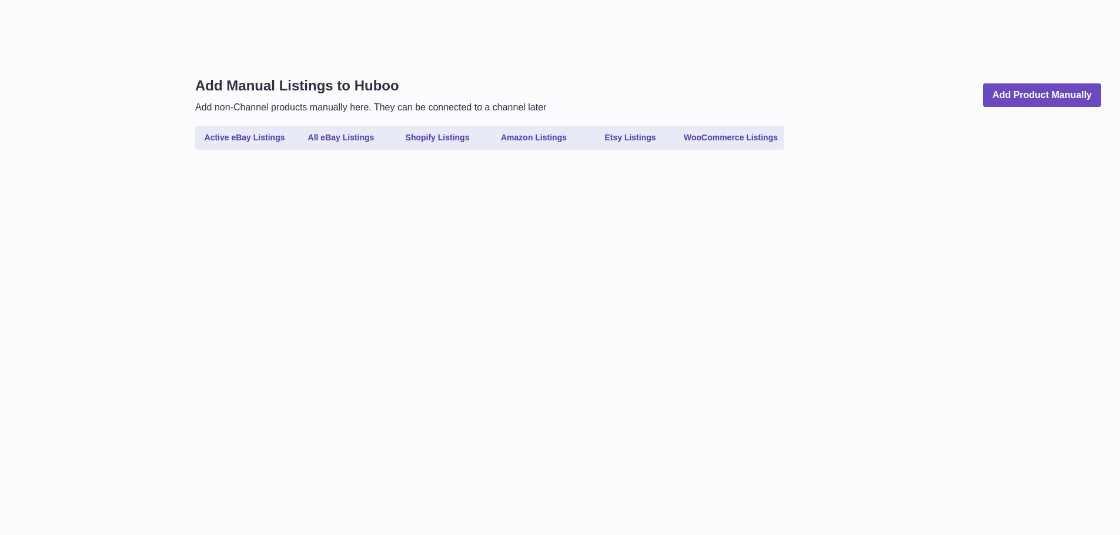  Describe the element at coordinates (437, 138) in the screenshot. I see `a: Shopify Listings` at that location.